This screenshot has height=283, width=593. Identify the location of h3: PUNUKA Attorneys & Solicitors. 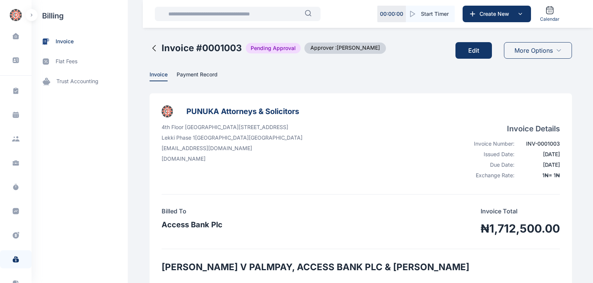
(243, 111).